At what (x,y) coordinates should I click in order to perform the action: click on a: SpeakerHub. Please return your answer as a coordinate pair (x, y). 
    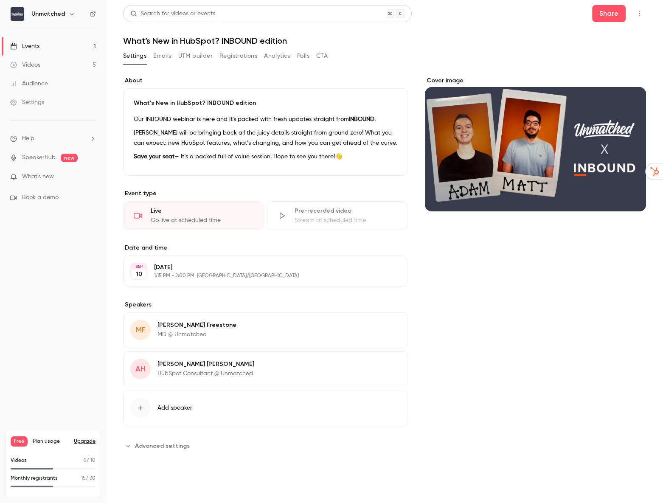
    Looking at the image, I should click on (39, 157).